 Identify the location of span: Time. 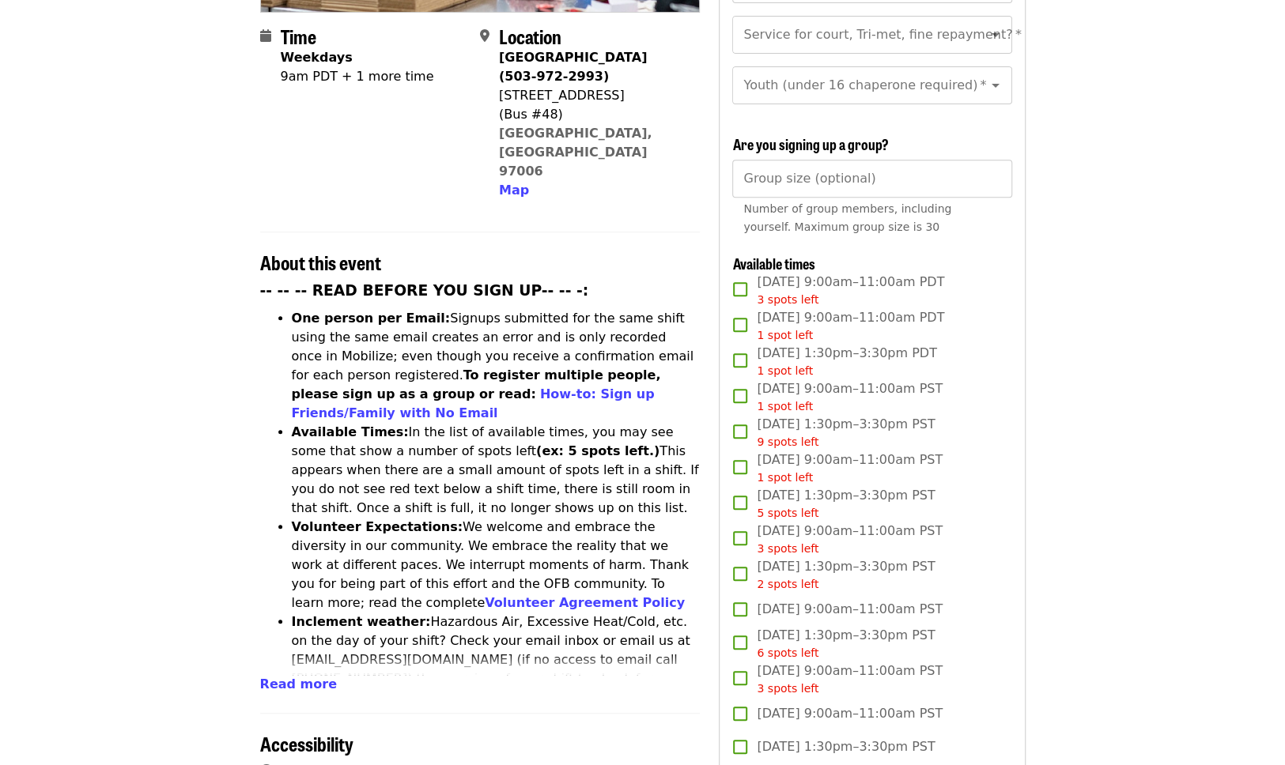
(298, 36).